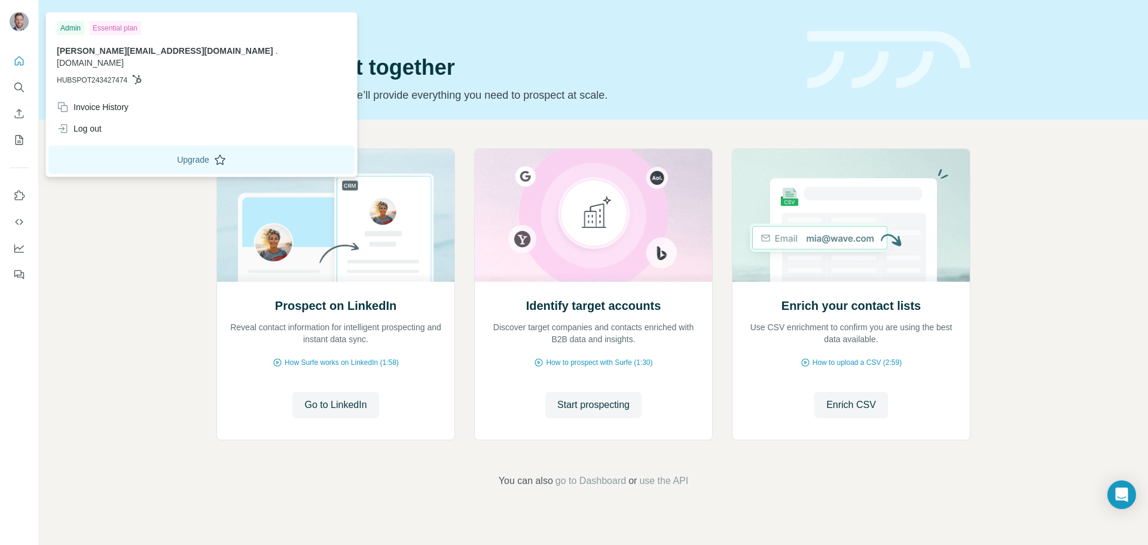 This screenshot has height=545, width=1148. Describe the element at coordinates (336, 306) in the screenshot. I see `h2: Prospect on LinkedIn` at that location.